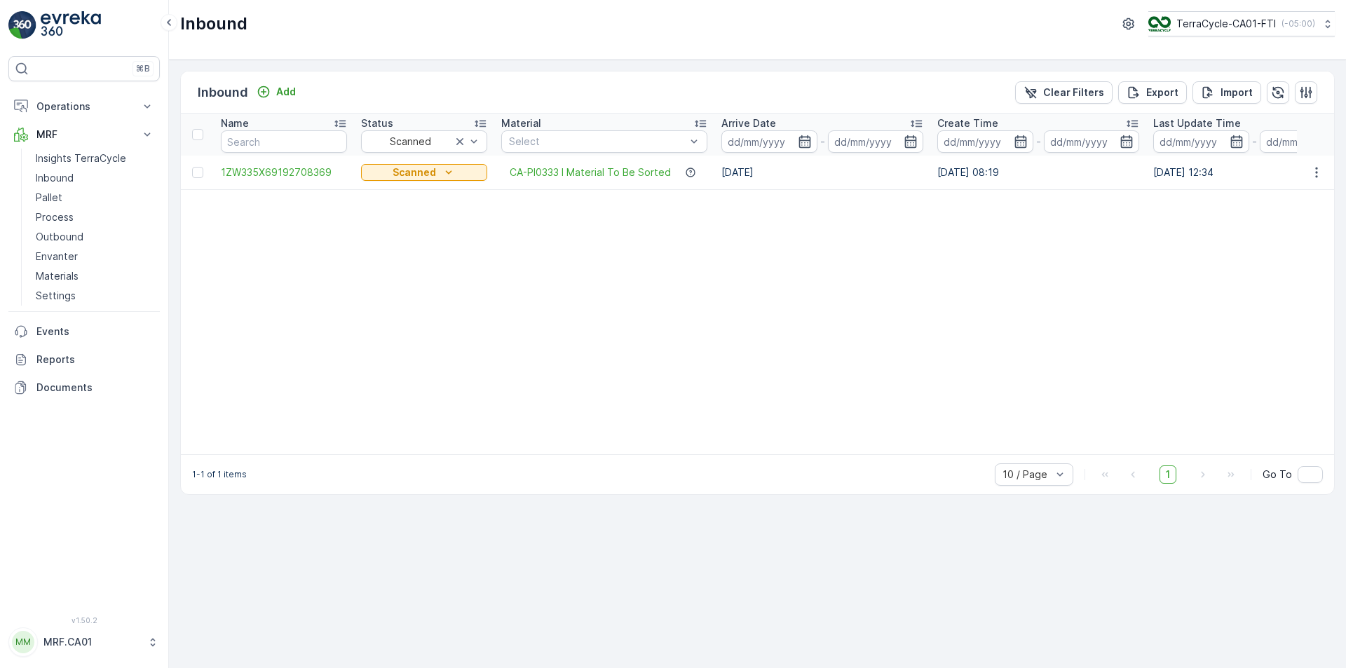 Image resolution: width=1346 pixels, height=668 pixels. Describe the element at coordinates (95, 158) in the screenshot. I see `a: Insights TerraCycle` at that location.